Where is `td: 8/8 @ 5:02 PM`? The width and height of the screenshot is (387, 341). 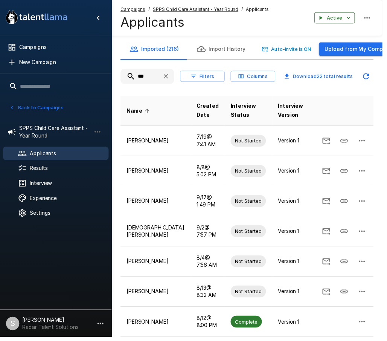
td: 8/8 @ 5:02 PM is located at coordinates (210, 173).